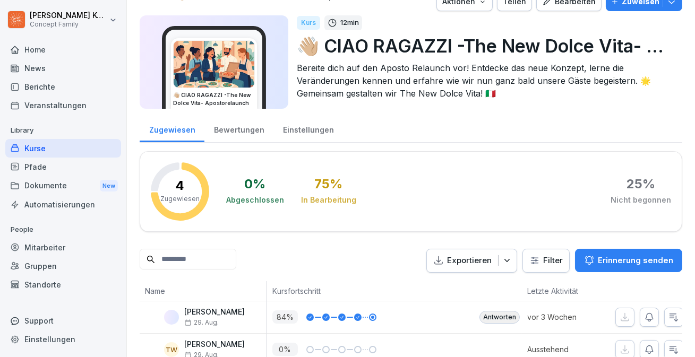  What do you see at coordinates (285, 317) in the screenshot?
I see `p: 84 %` at bounding box center [285, 317].